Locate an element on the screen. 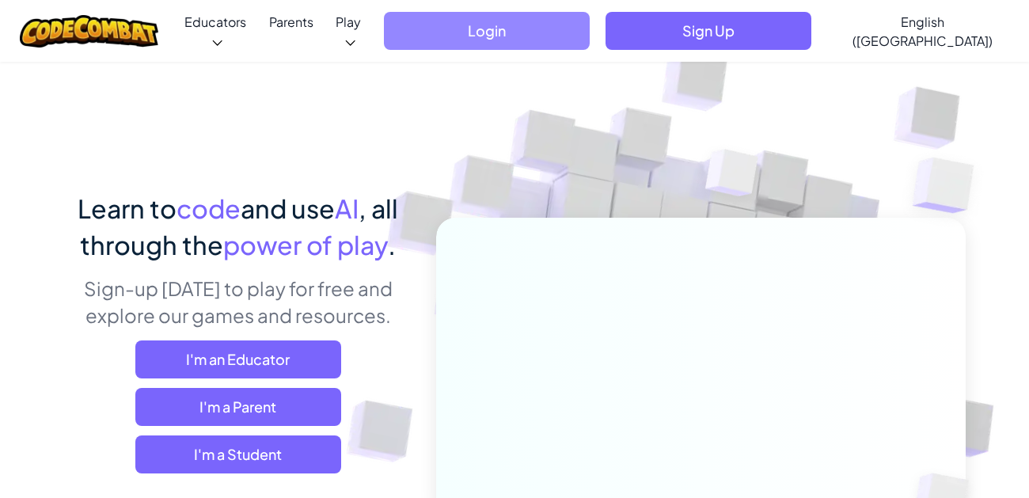 The image size is (1029, 498). span: Play is located at coordinates (348, 21).